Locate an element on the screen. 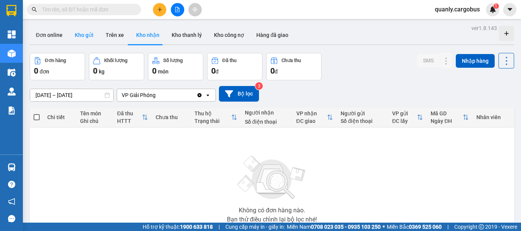  button: Trên xe is located at coordinates (115, 35).